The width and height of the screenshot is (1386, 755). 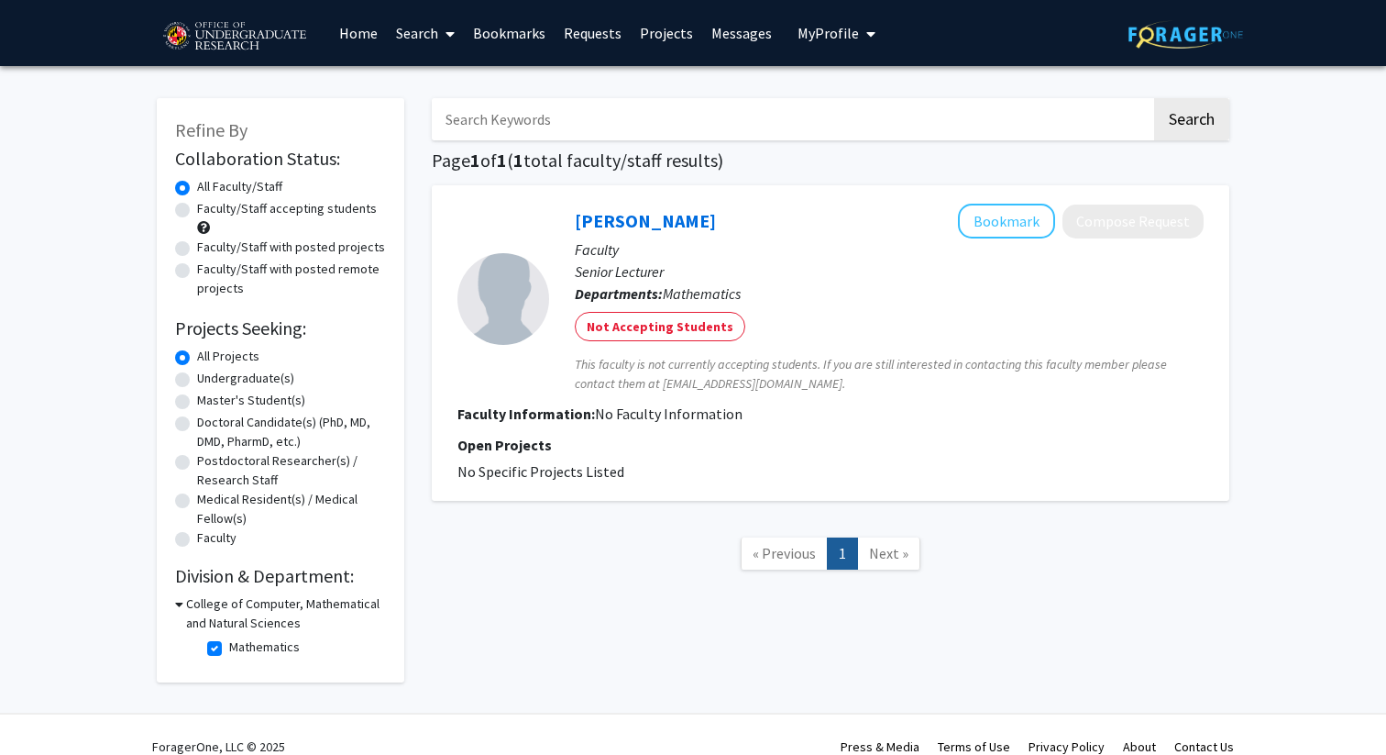 What do you see at coordinates (889, 249) in the screenshot?
I see `p: Faculty` at bounding box center [889, 249].